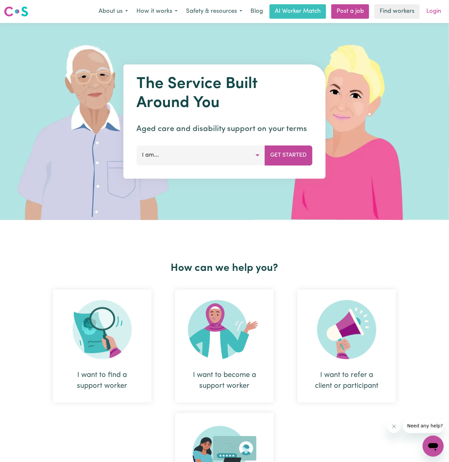 This screenshot has width=449, height=462. What do you see at coordinates (433, 11) in the screenshot?
I see `a: Login` at bounding box center [433, 11].